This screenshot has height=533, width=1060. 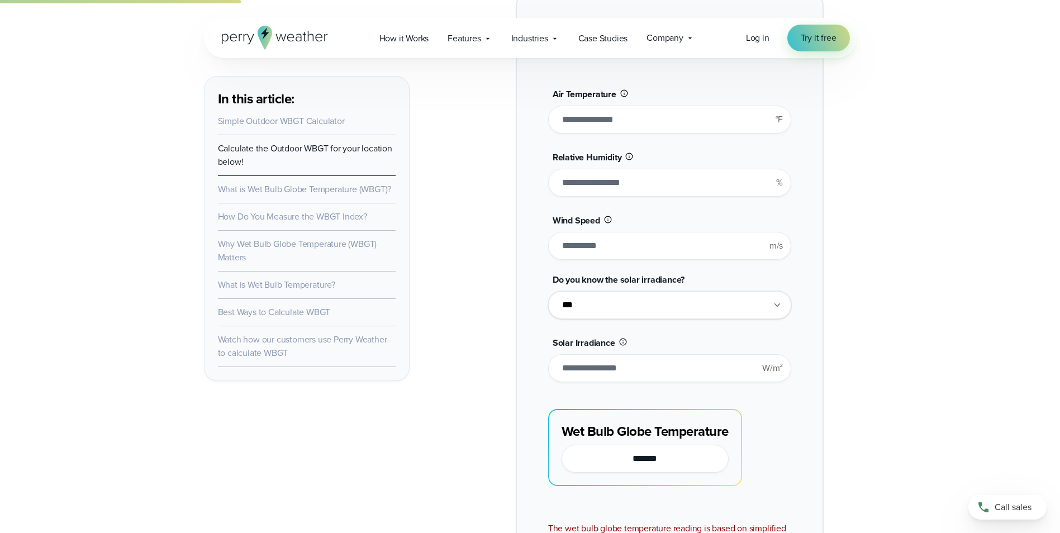 What do you see at coordinates (404, 38) in the screenshot?
I see `a: How it Works` at bounding box center [404, 38].